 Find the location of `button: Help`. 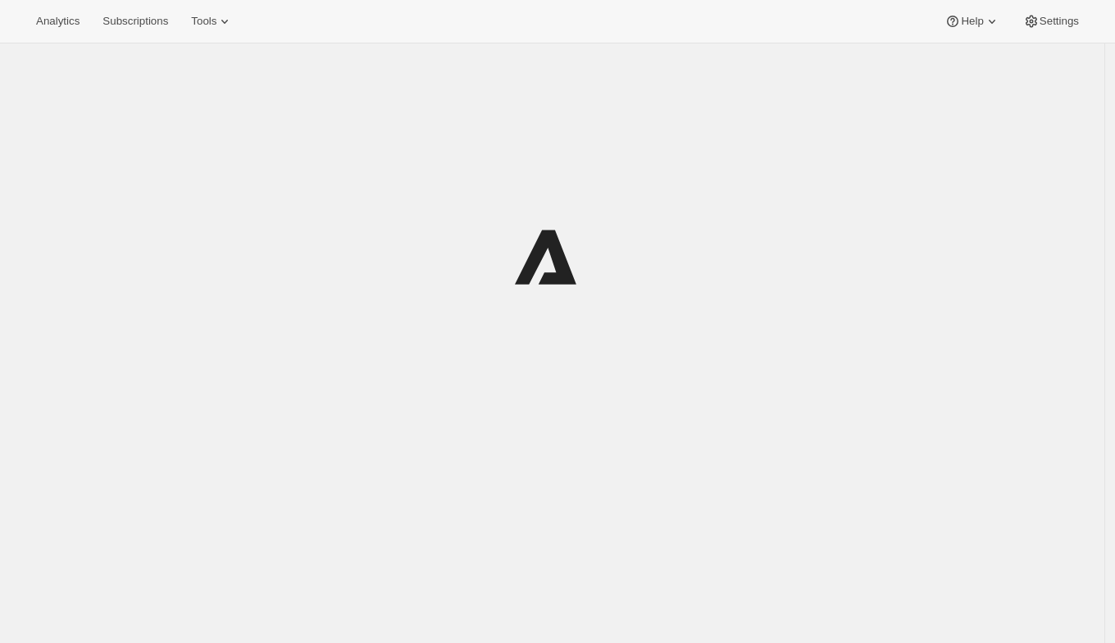

button: Help is located at coordinates (971, 21).